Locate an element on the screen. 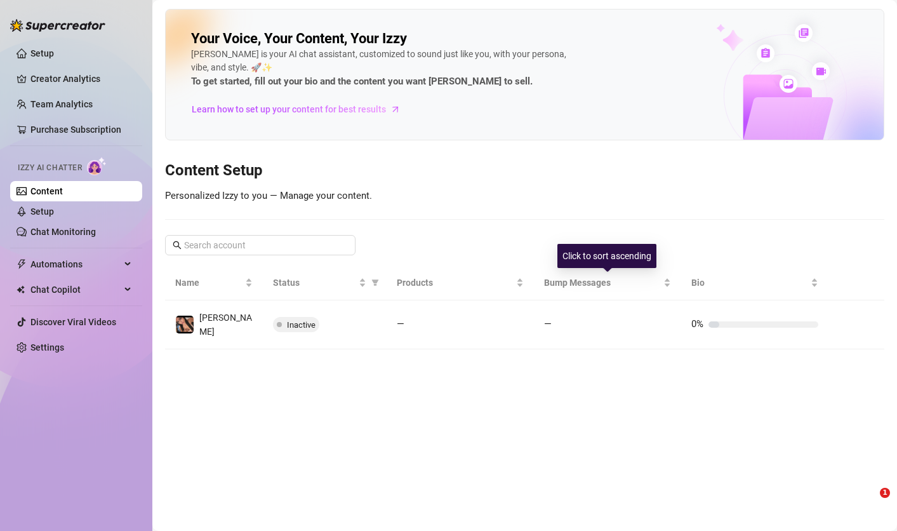 The width and height of the screenshot is (897, 531). span: Learn how to set up your content for best results is located at coordinates (289, 109).